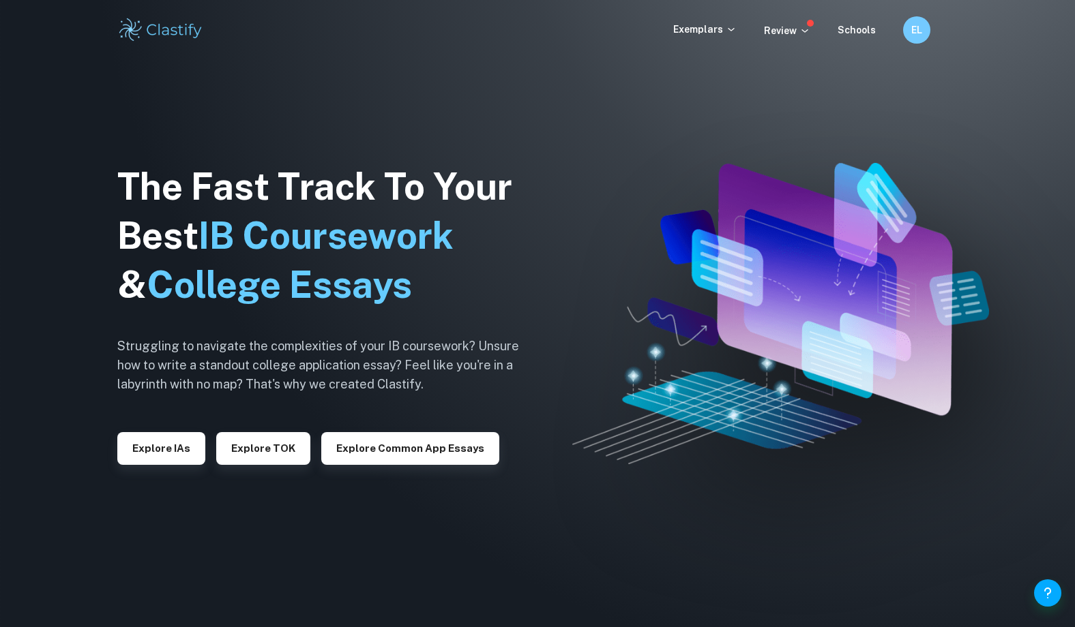 This screenshot has height=627, width=1075. What do you see at coordinates (787, 31) in the screenshot?
I see `p: Review` at bounding box center [787, 31].